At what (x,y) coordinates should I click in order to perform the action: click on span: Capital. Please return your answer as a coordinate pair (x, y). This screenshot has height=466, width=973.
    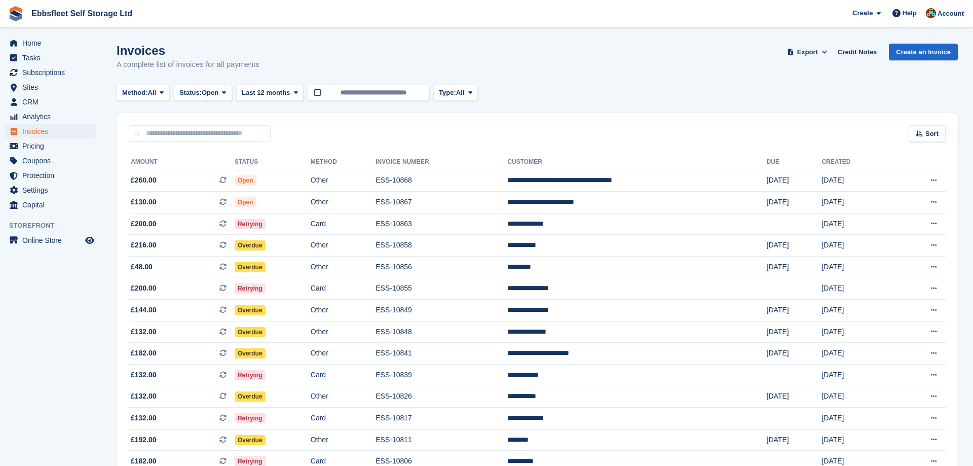
    Looking at the image, I should click on (53, 205).